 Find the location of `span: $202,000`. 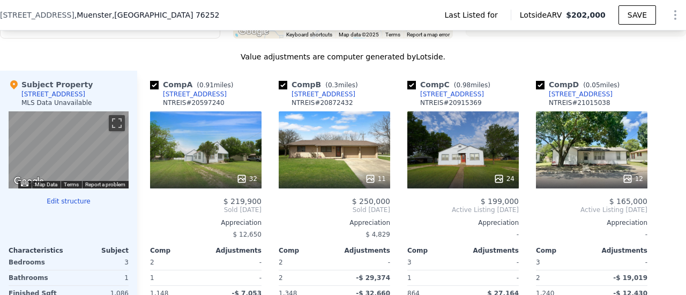

span: $202,000 is located at coordinates (586, 15).